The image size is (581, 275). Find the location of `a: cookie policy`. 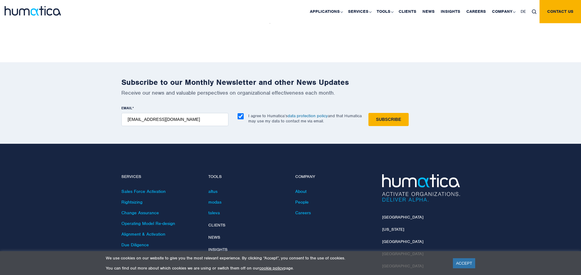

a: cookie policy is located at coordinates (271, 268).